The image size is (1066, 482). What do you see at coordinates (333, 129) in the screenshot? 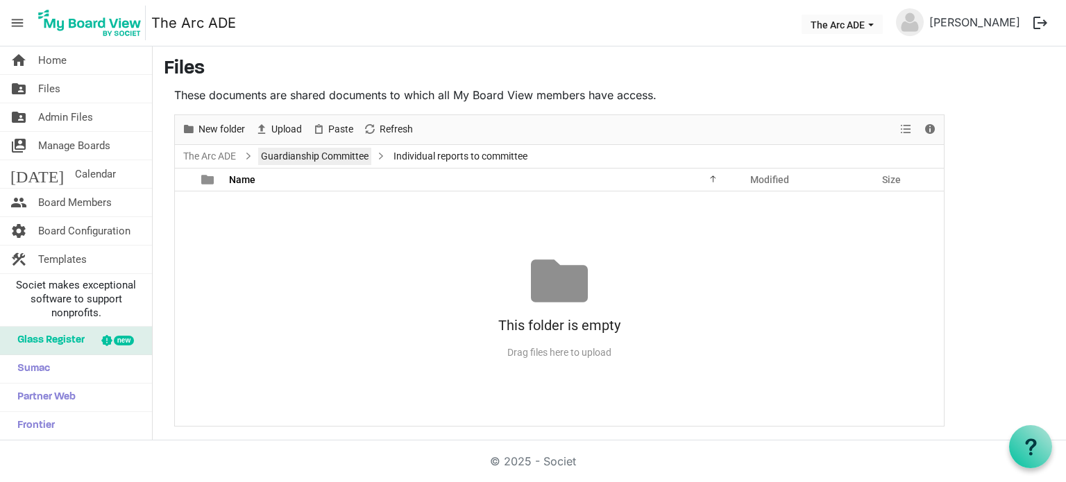
I see `button: Paste` at bounding box center [333, 129].